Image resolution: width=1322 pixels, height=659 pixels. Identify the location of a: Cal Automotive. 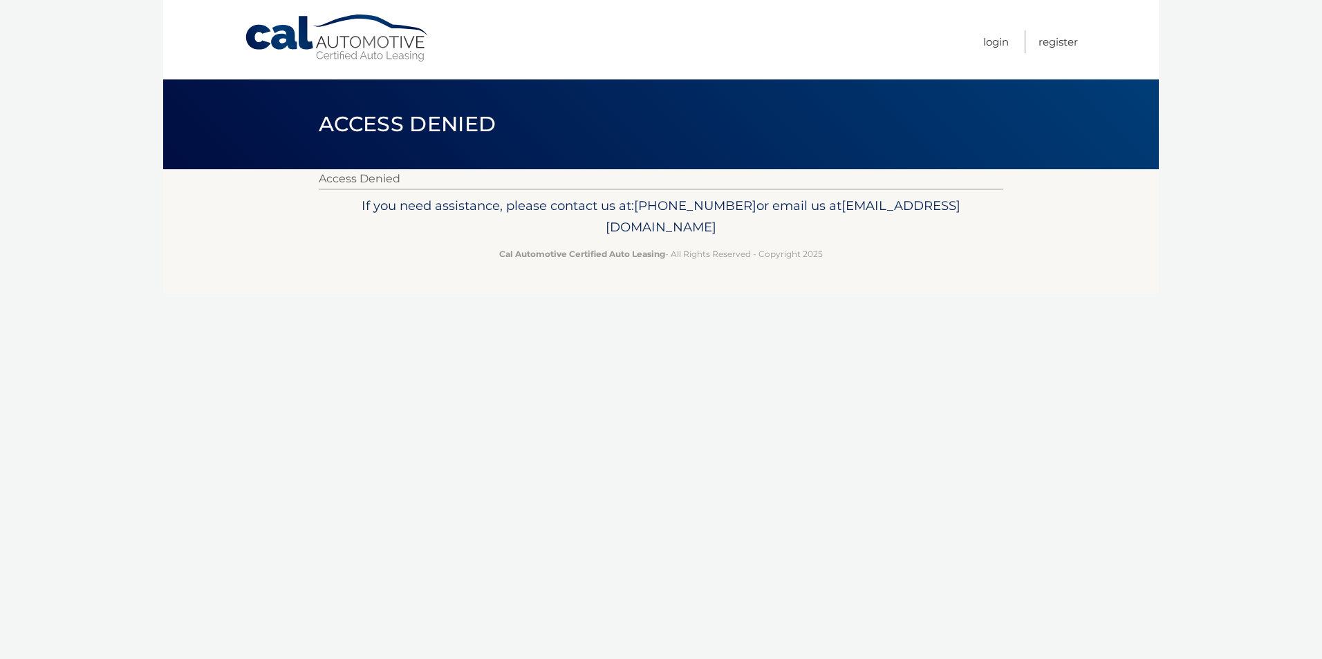
(337, 38).